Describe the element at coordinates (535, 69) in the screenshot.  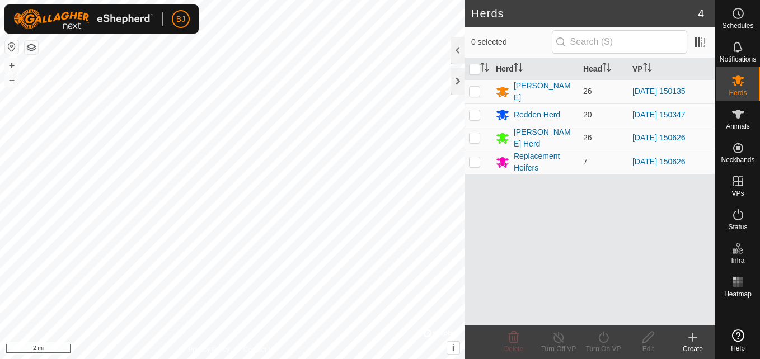
I see `th: Herd` at that location.